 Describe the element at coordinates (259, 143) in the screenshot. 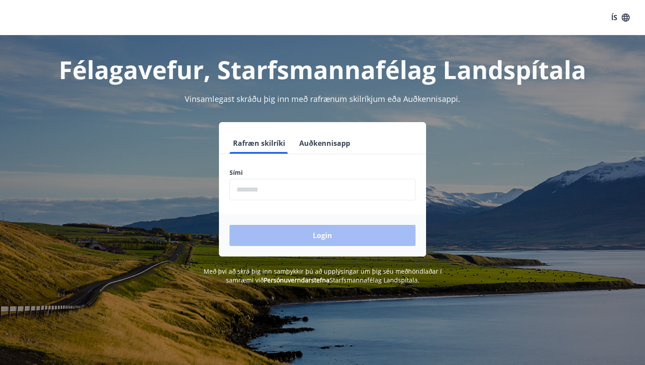

I see `button: Rafræn skilríki` at that location.